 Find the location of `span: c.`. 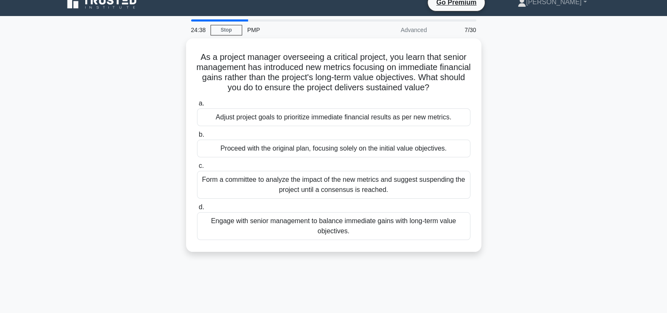

span: c. is located at coordinates (201, 165).